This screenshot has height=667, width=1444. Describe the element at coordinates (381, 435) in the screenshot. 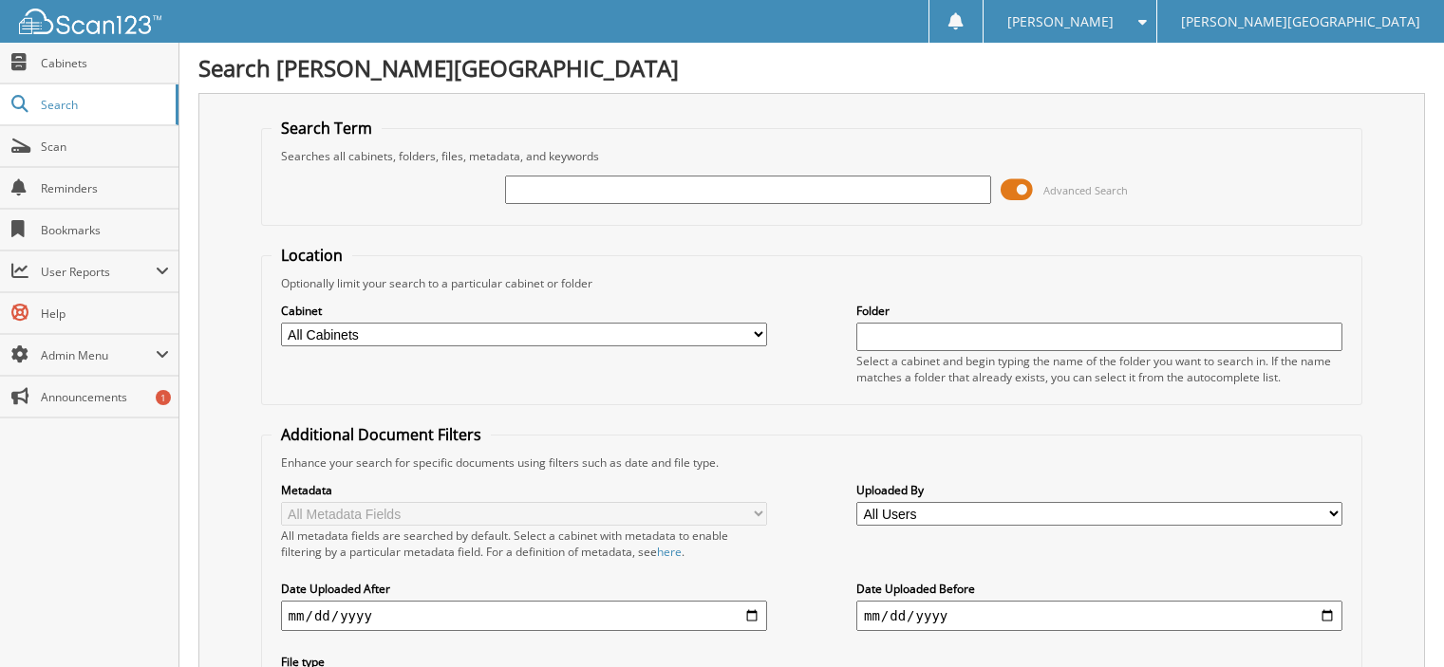

I see `legend: Additional Document Filters` at that location.